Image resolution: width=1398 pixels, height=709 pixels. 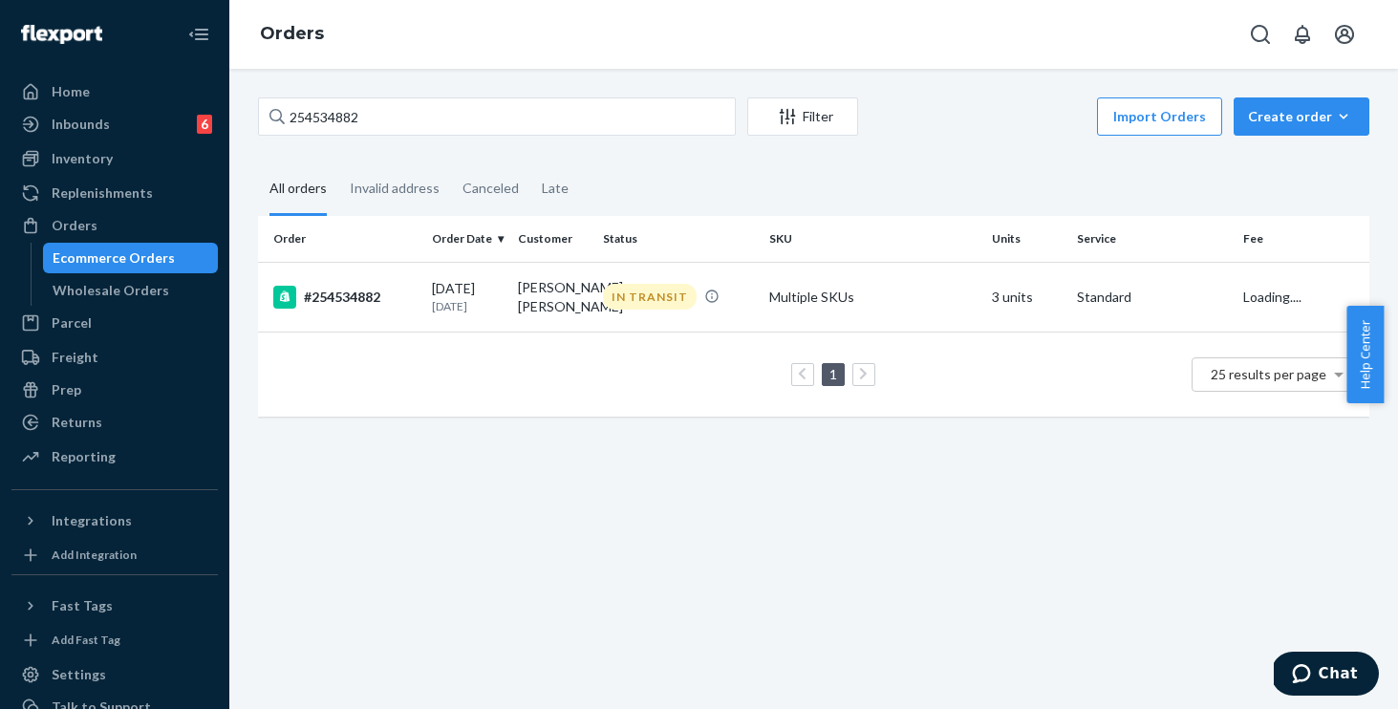 I want to click on th: Status, so click(x=679, y=239).